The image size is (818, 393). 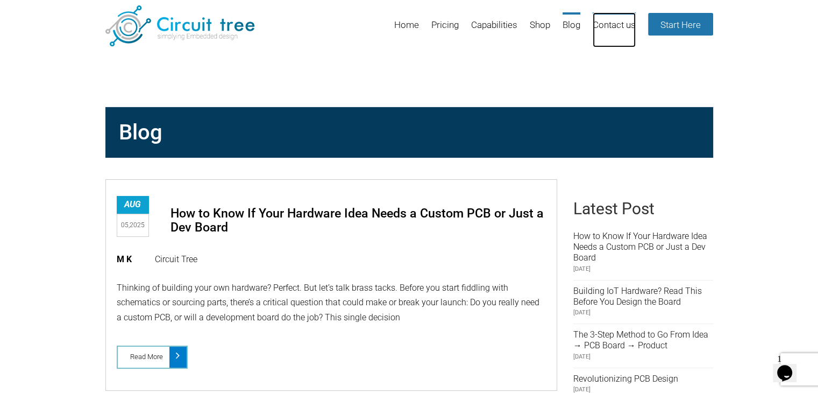 I want to click on h2: Blog, so click(x=409, y=132).